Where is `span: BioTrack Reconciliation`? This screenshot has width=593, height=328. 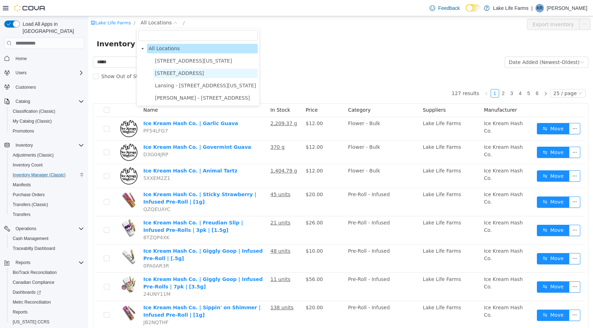
span: BioTrack Reconciliation is located at coordinates (35, 272).